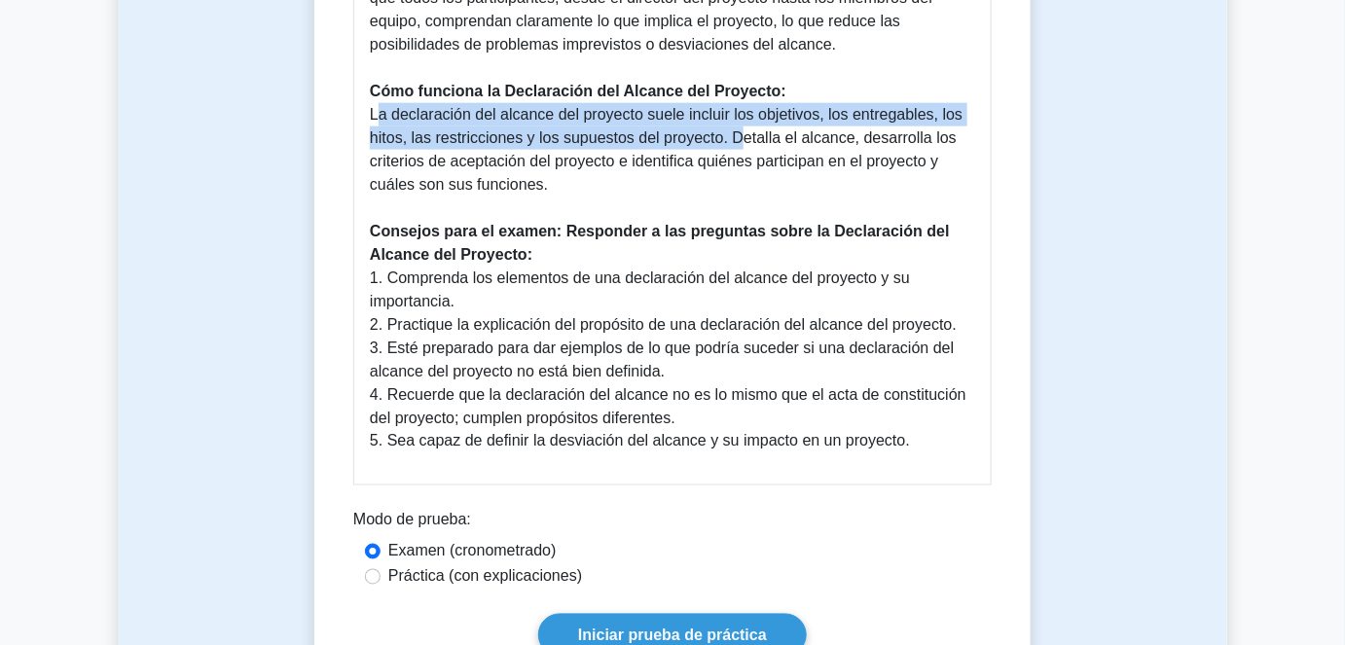 This screenshot has height=645, width=1345. What do you see at coordinates (639, 441) in the screenshot?
I see `font: 5. Sea capaz de definir la desviación del alcance y su impacto en un proyecto.` at bounding box center [639, 441].